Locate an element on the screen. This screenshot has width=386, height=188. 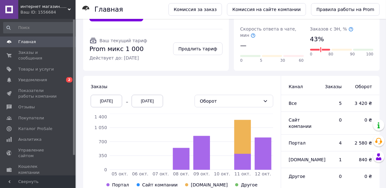
span: Отзывы is located at coordinates (26, 107).